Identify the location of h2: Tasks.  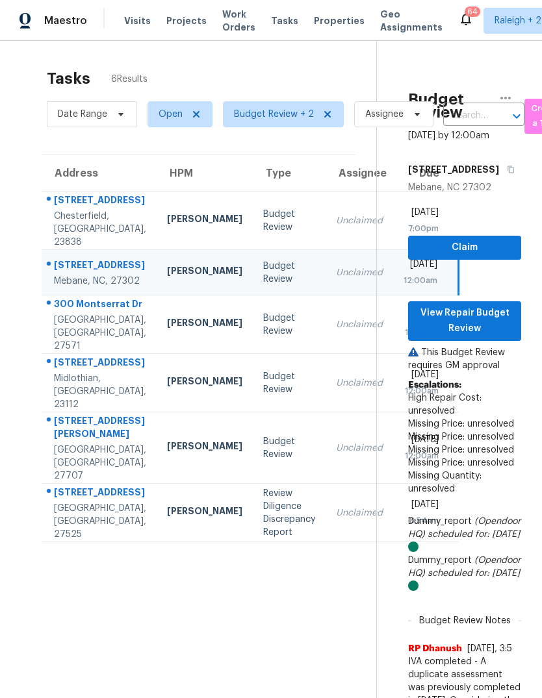
(68, 79).